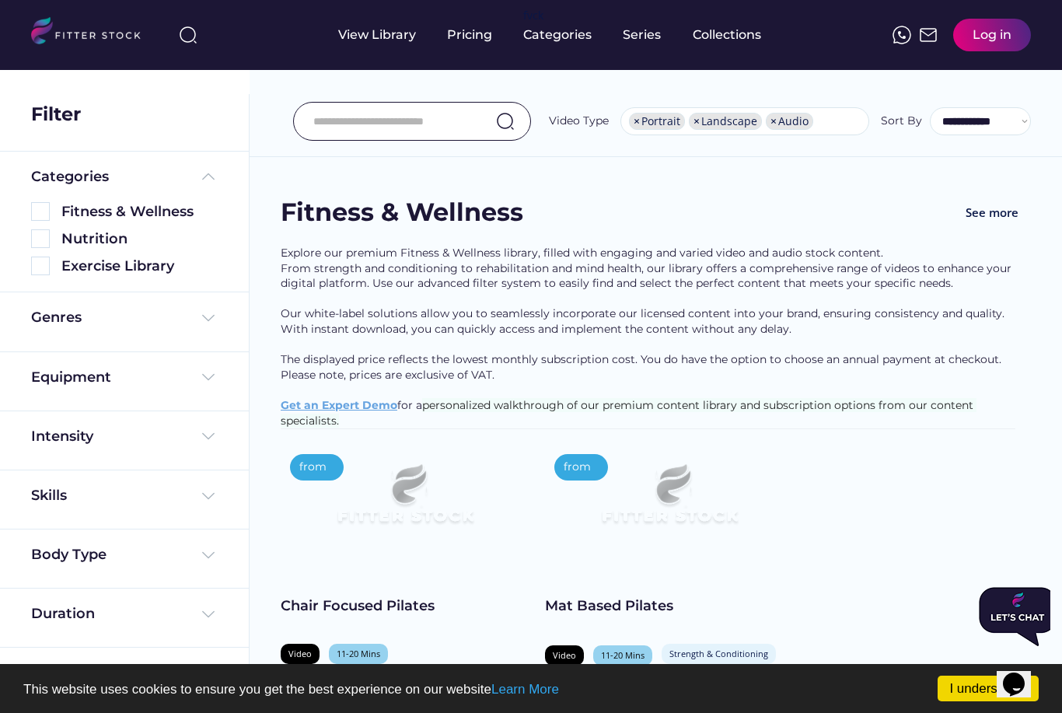 The height and width of the screenshot is (713, 1062). Describe the element at coordinates (657, 121) in the screenshot. I see `li: Portrait` at that location.